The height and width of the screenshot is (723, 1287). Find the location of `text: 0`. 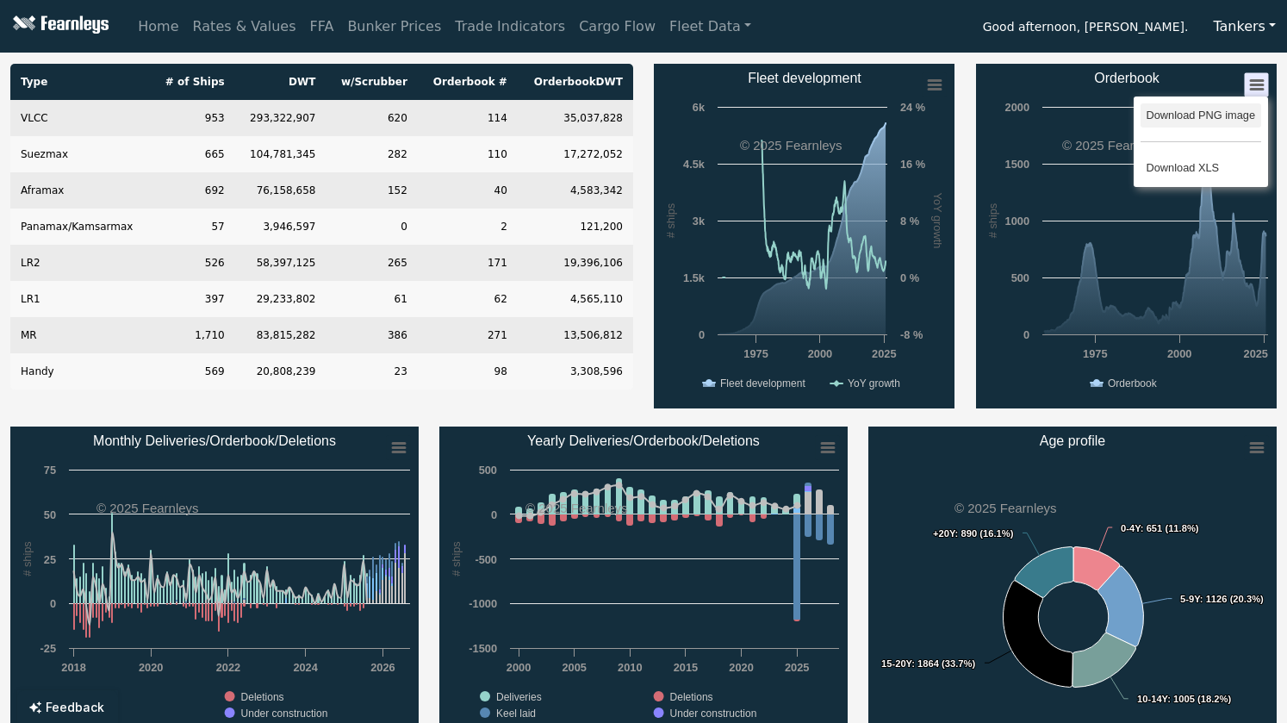

text: 0 is located at coordinates (53, 603).